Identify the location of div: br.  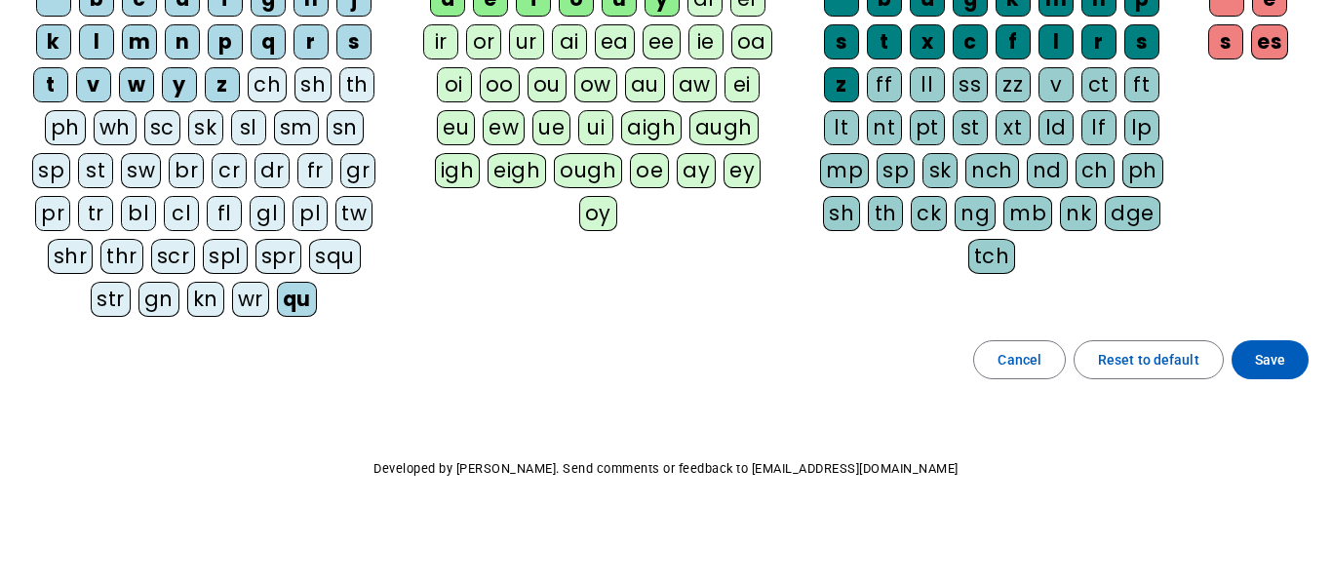
(186, 171).